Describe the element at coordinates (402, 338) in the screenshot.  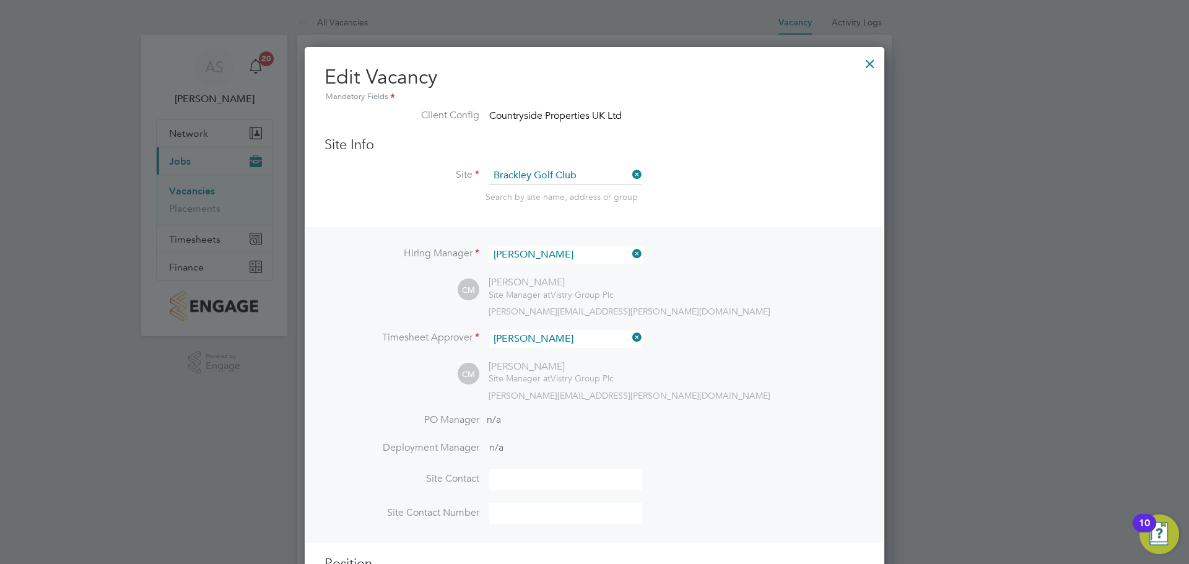
I see `label: Timesheet Approver` at that location.